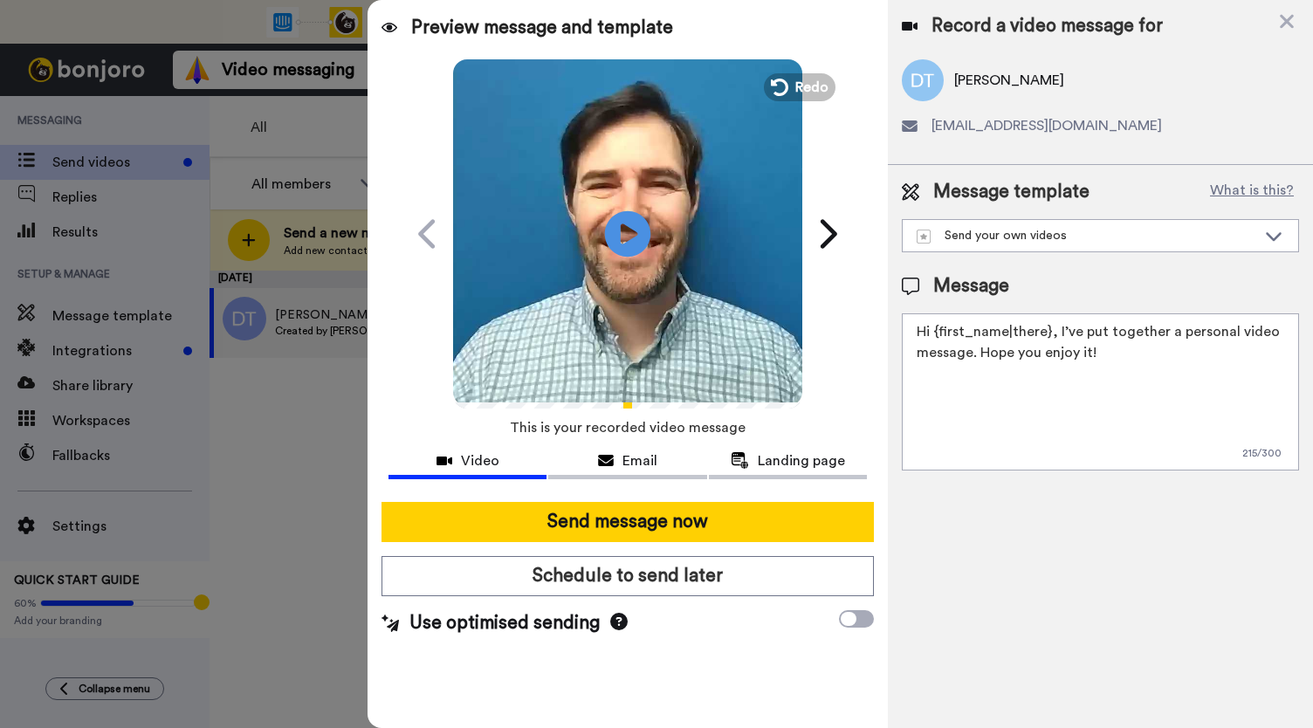  Describe the element at coordinates (1011, 192) in the screenshot. I see `span: Message template` at that location.